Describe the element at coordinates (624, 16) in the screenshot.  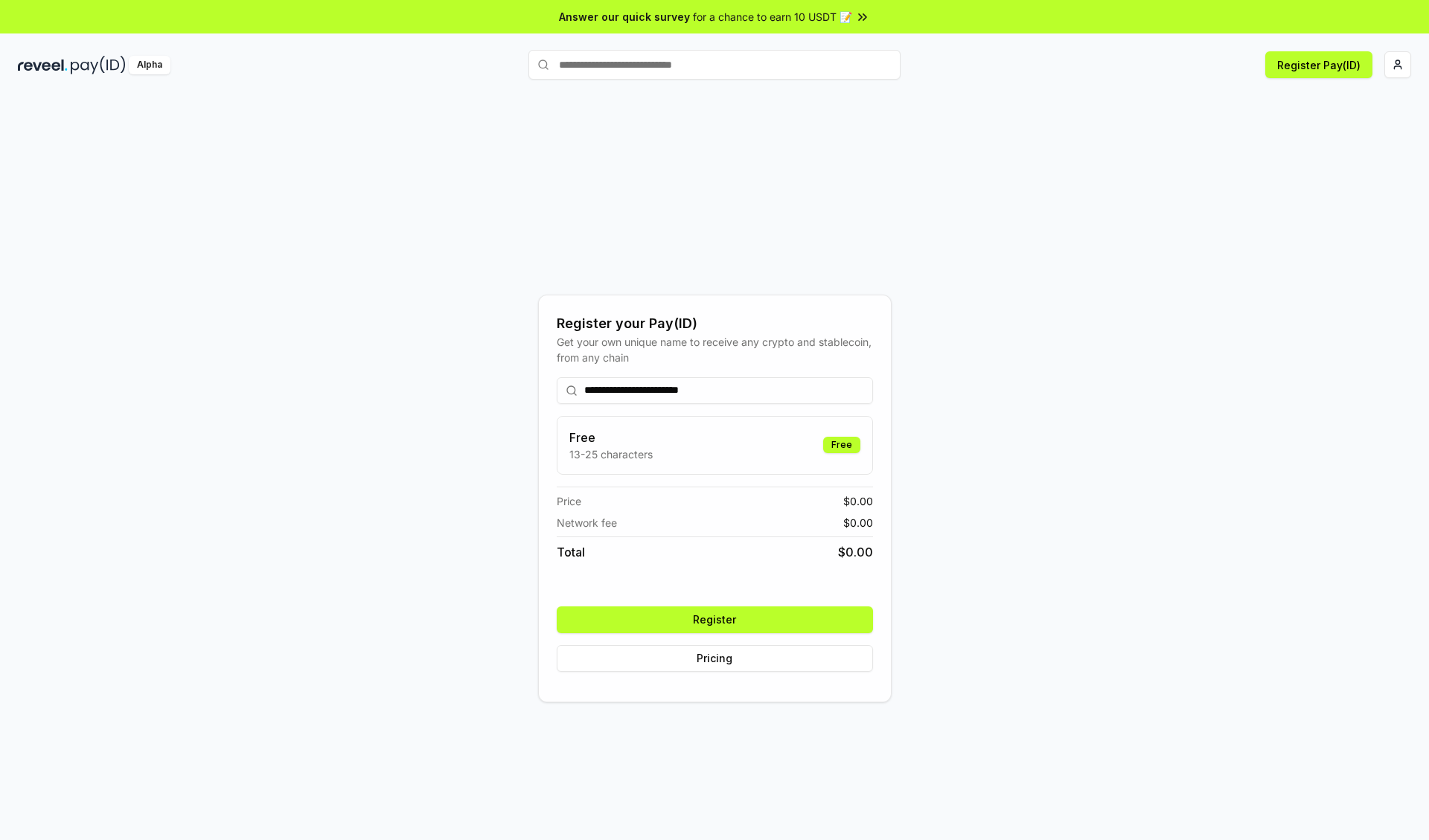
I see `span: Answer our quick survey` at that location.